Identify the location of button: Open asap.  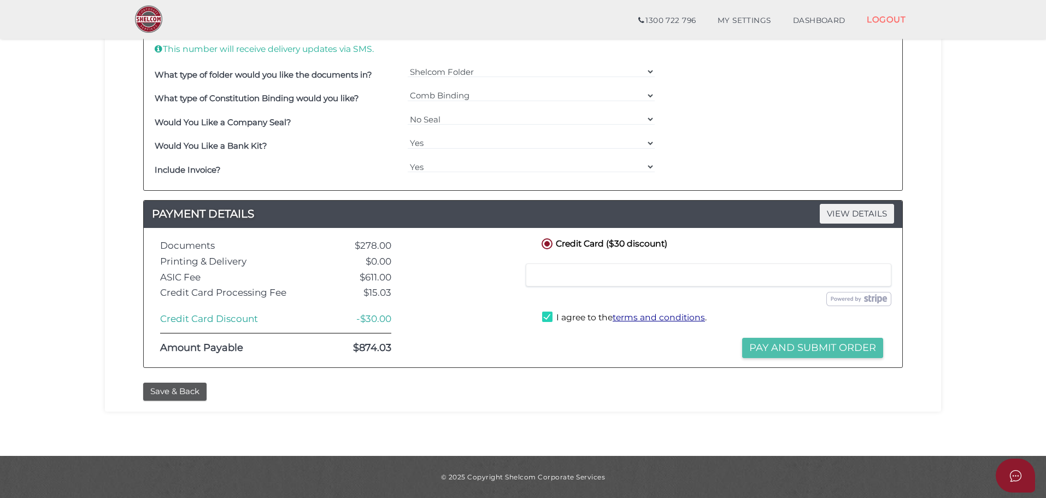
(1015, 475).